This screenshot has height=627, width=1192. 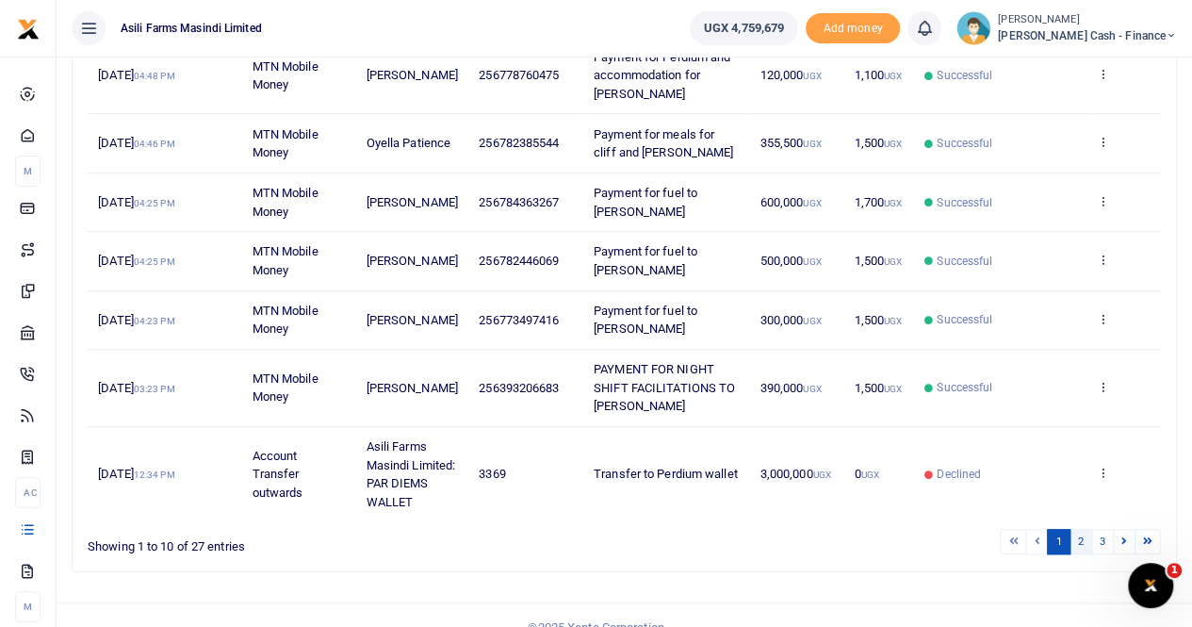 What do you see at coordinates (518, 202) in the screenshot?
I see `span: 256784363267` at bounding box center [518, 202].